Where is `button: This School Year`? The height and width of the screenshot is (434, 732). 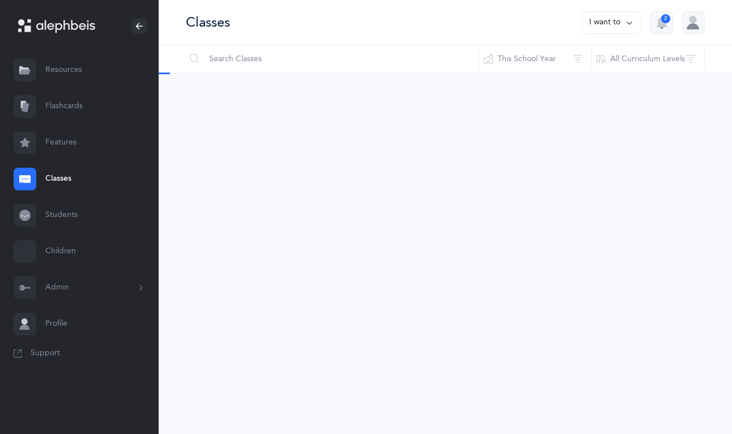 button: This School Year is located at coordinates (536, 59).